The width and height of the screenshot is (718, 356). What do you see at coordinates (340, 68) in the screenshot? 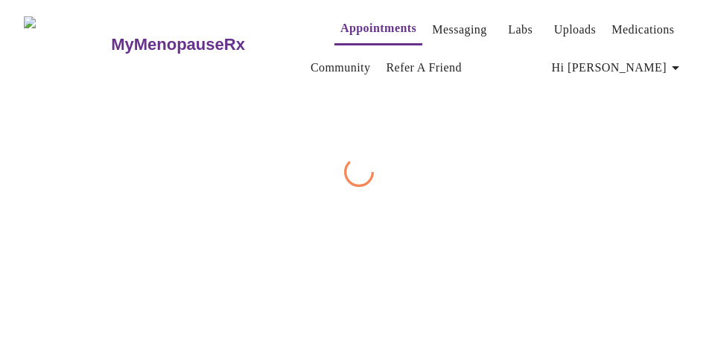
I see `button: Community` at bounding box center [340, 68].